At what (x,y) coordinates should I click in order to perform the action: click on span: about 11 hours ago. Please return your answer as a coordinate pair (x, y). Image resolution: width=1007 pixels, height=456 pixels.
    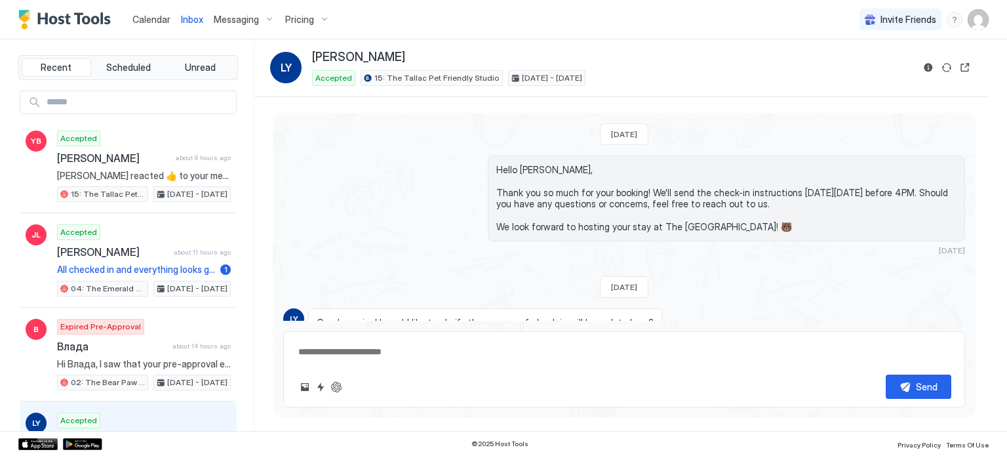
    Looking at the image, I should click on (202, 252).